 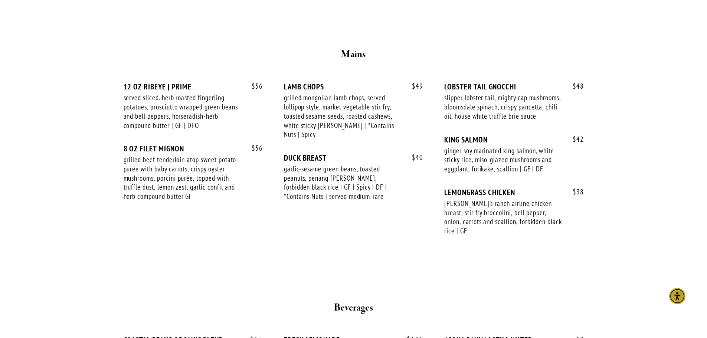 I want to click on div: LEMONGRASS CHICKEN, so click(x=513, y=192).